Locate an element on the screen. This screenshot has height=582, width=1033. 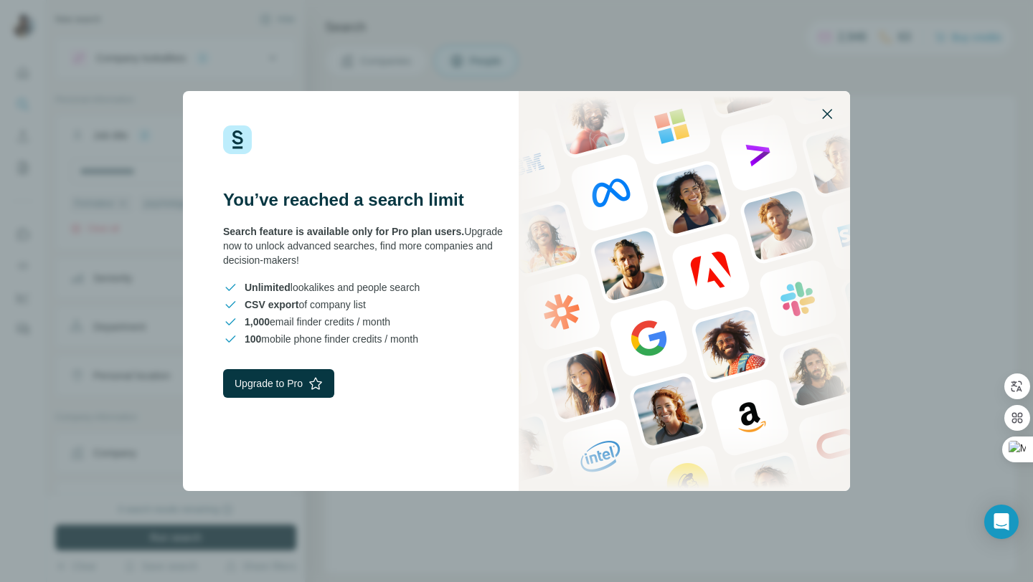
button: Upgrade to Pro is located at coordinates (278, 384).